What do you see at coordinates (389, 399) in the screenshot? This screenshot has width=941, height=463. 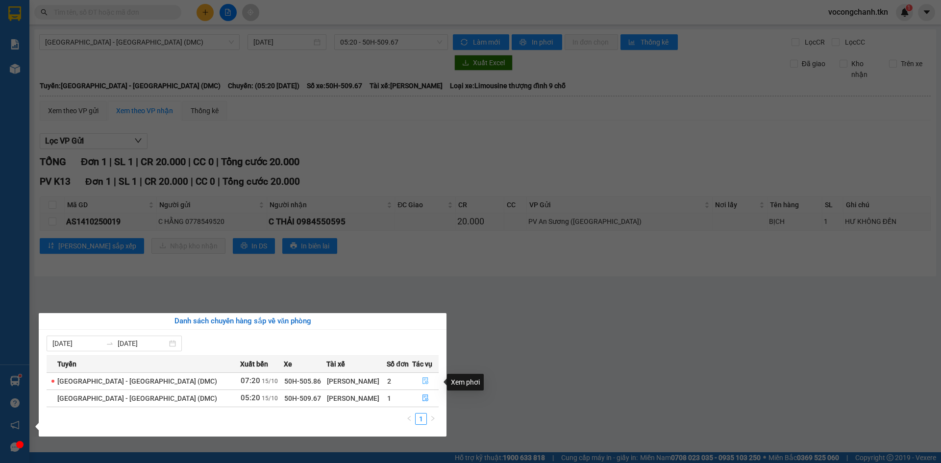 I see `span: 1` at bounding box center [389, 399].